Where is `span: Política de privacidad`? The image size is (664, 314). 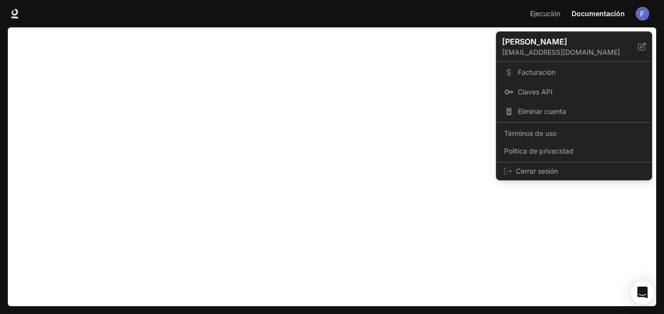
span: Política de privacidad is located at coordinates (574, 151).